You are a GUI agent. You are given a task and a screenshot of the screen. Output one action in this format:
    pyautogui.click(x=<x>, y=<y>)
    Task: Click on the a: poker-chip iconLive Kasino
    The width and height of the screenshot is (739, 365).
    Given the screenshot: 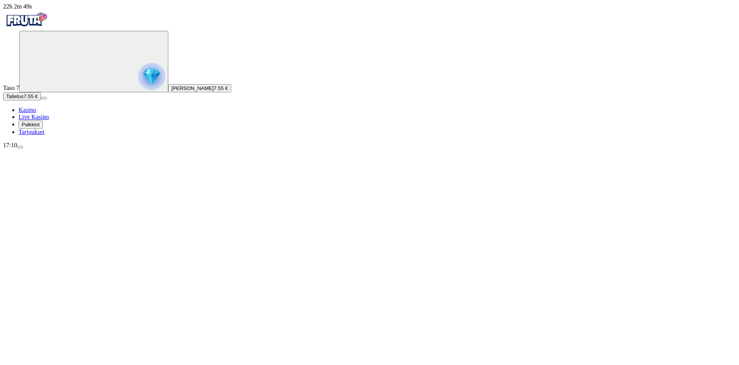 What is the action you would take?
    pyautogui.click(x=34, y=117)
    